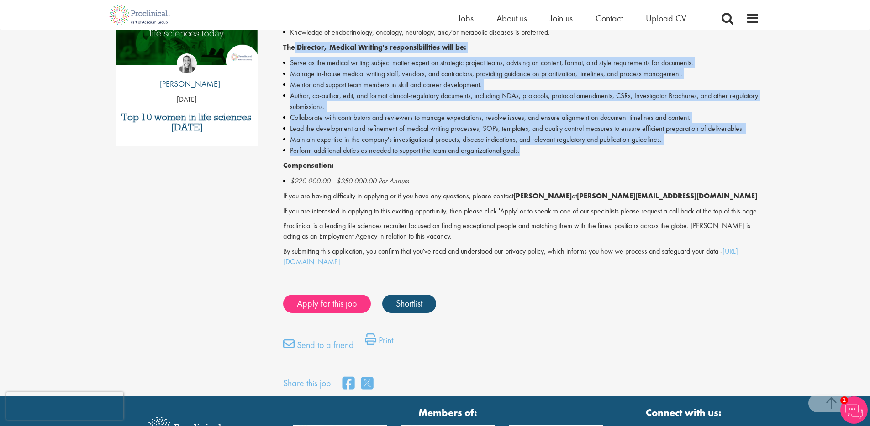 This screenshot has width=870, height=426. Describe the element at coordinates (609, 18) in the screenshot. I see `span: Contact` at that location.